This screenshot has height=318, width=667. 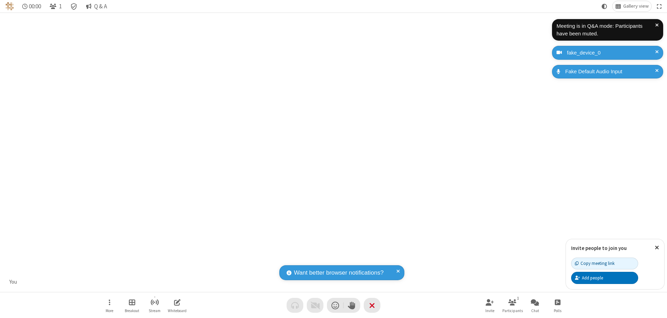 What do you see at coordinates (490, 305) in the screenshot?
I see `button: Invite participants (⌘+Shift+I)` at bounding box center [490, 305].